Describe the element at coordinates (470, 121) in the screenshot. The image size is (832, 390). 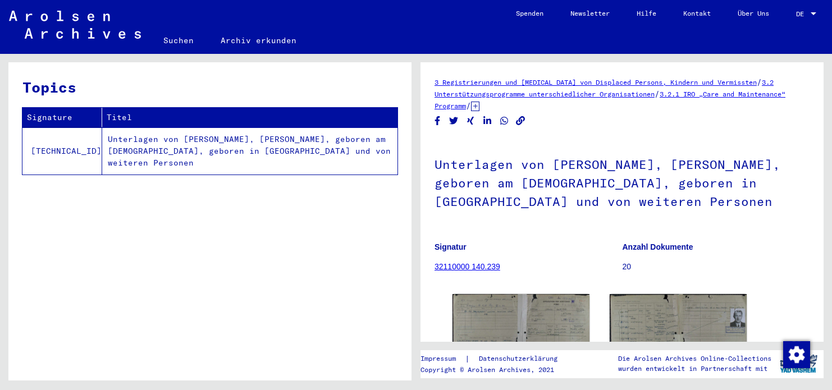
I see `button: Share on Xing` at that location.